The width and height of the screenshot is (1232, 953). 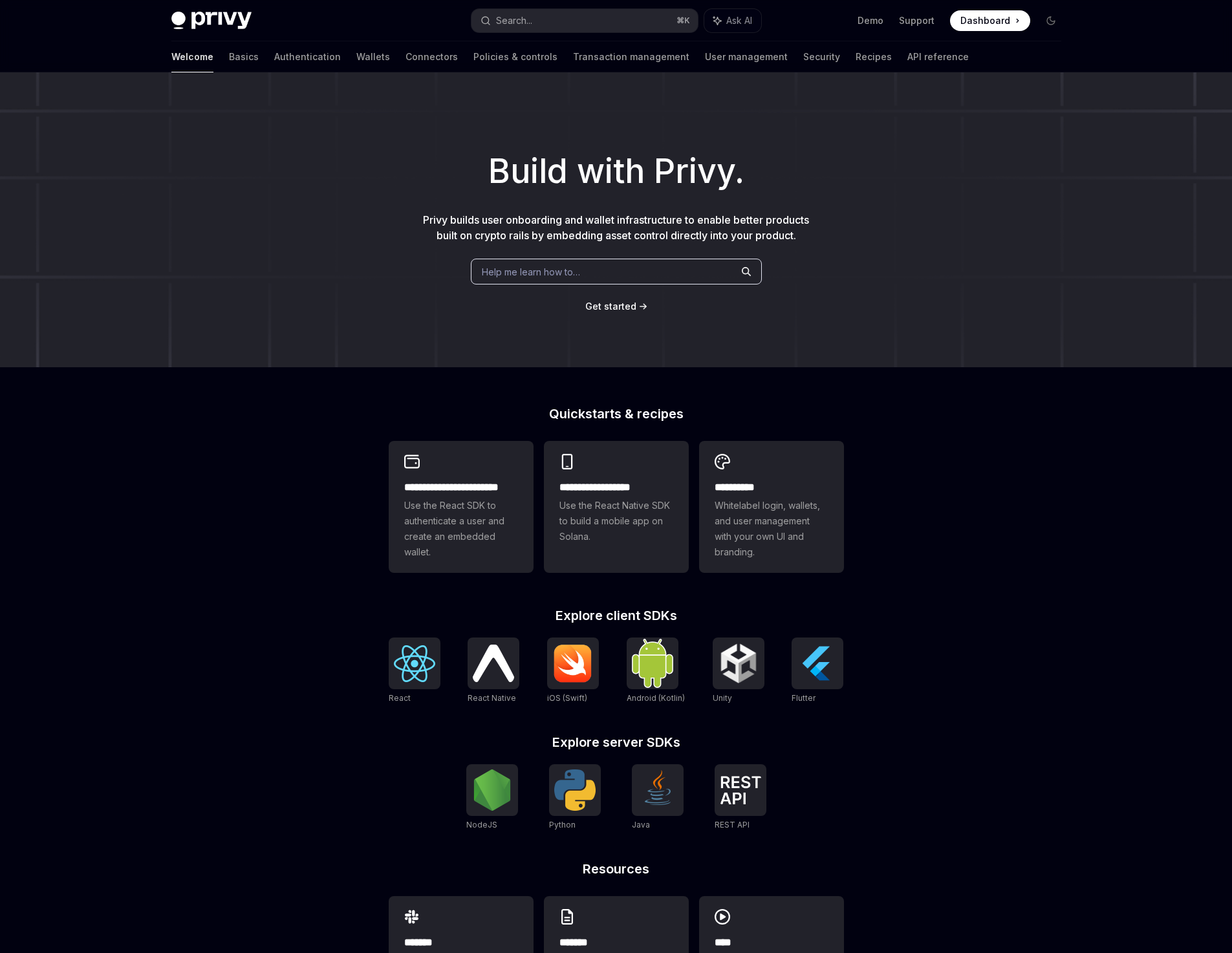 What do you see at coordinates (746, 57) in the screenshot?
I see `a: User management` at bounding box center [746, 57].